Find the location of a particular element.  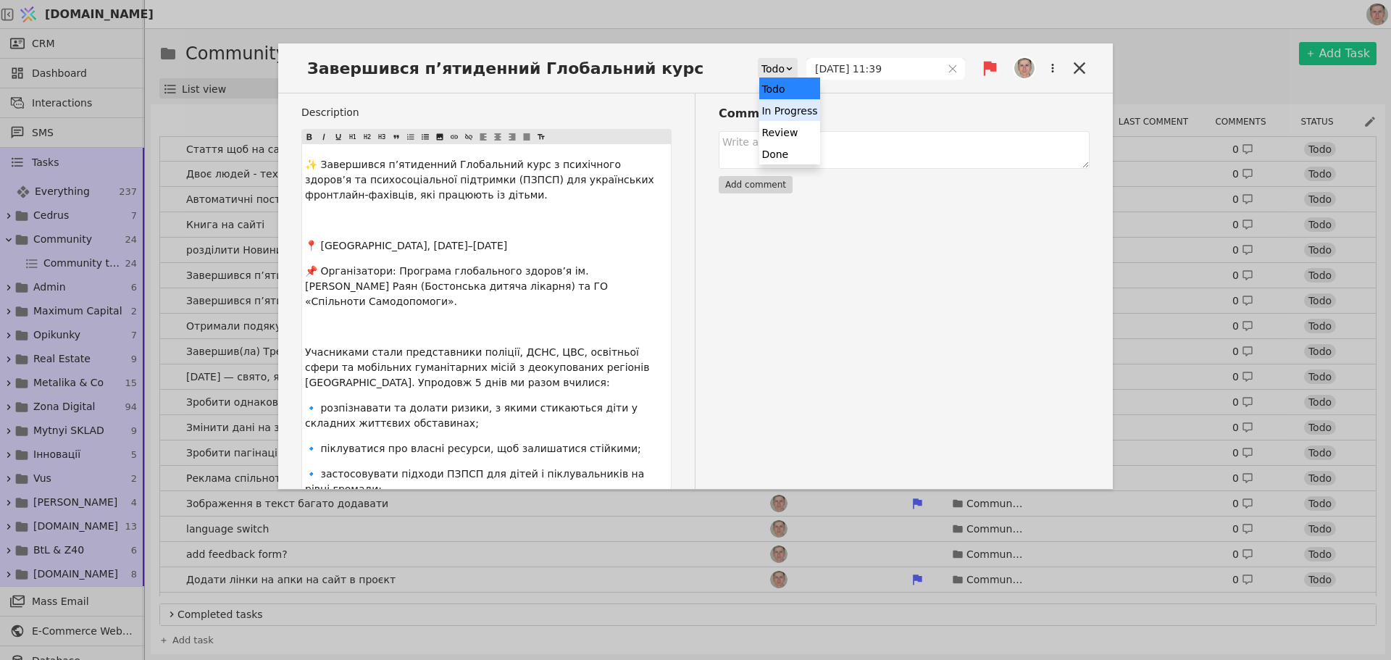

button: Add comment is located at coordinates (755, 185).